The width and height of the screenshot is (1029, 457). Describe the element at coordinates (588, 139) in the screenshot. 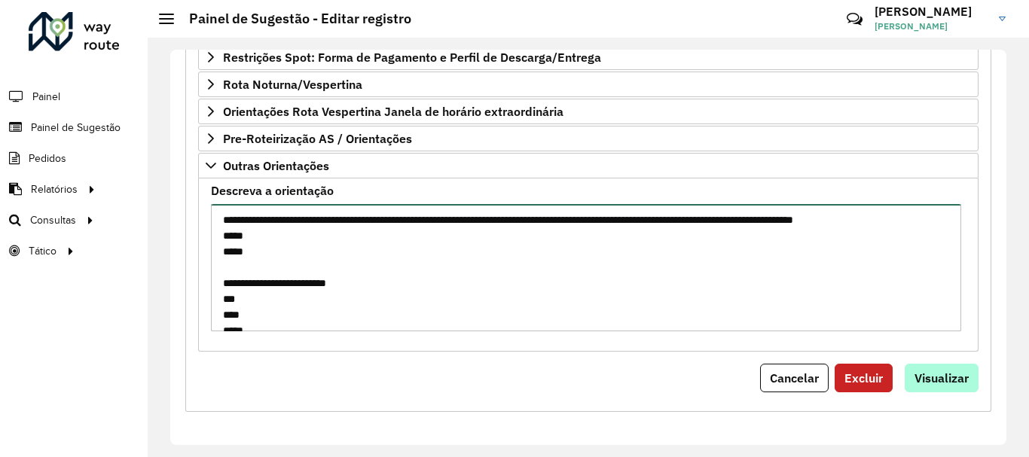

I see `a: Pre-Roteirização AS / Orientações` at that location.